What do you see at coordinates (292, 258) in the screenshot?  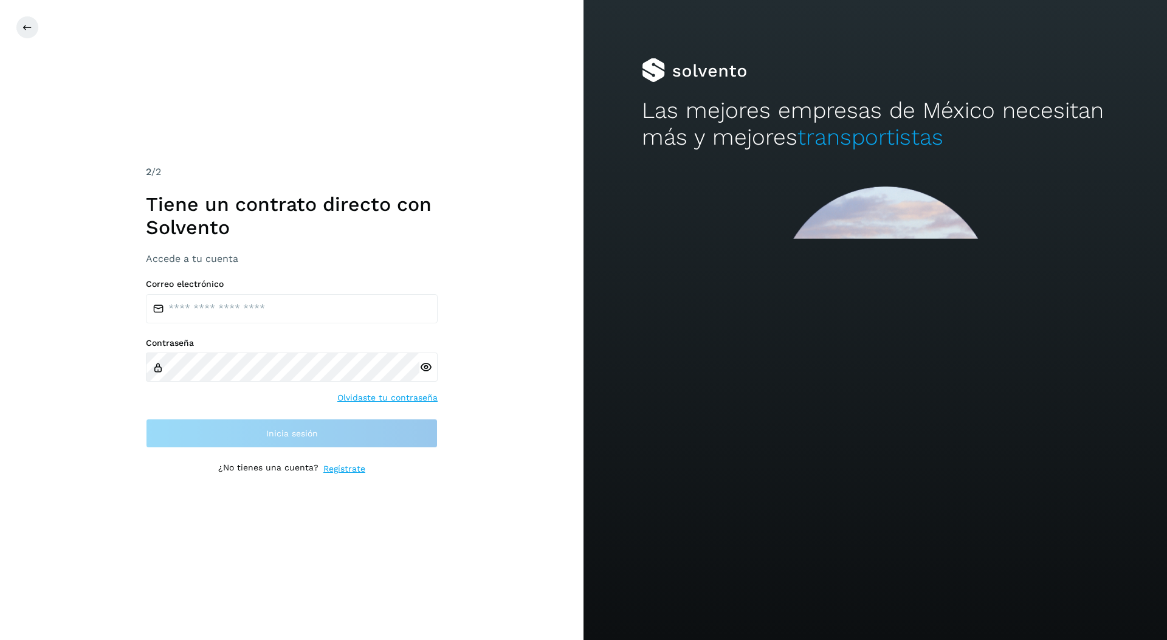 I see `h3: Accede a tu cuenta` at bounding box center [292, 258].